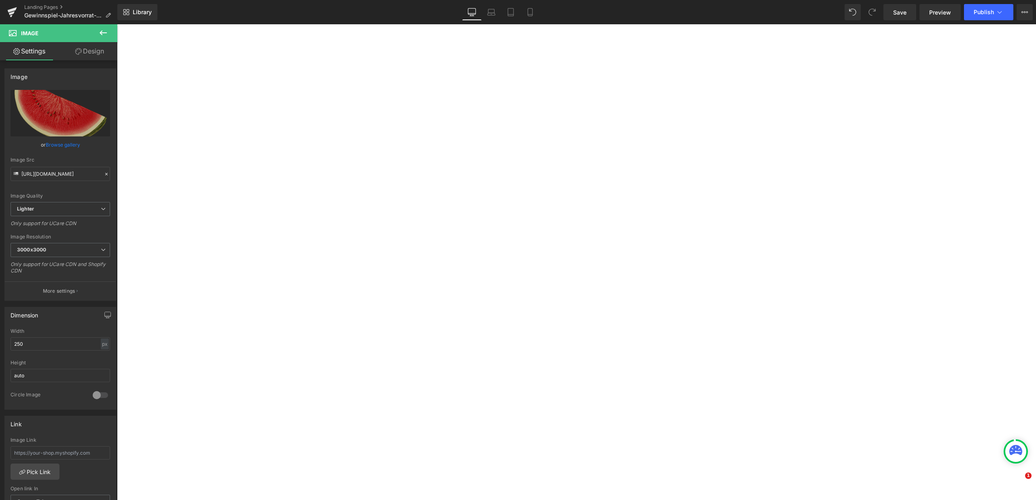 The width and height of the screenshot is (1036, 500). Describe the element at coordinates (60, 196) in the screenshot. I see `div: Image Quality` at that location.